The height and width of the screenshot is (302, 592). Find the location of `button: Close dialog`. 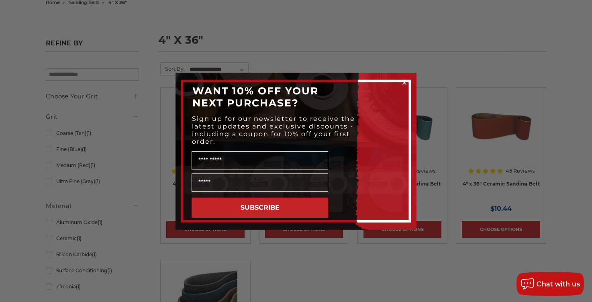

button: Close dialog is located at coordinates (404, 83).